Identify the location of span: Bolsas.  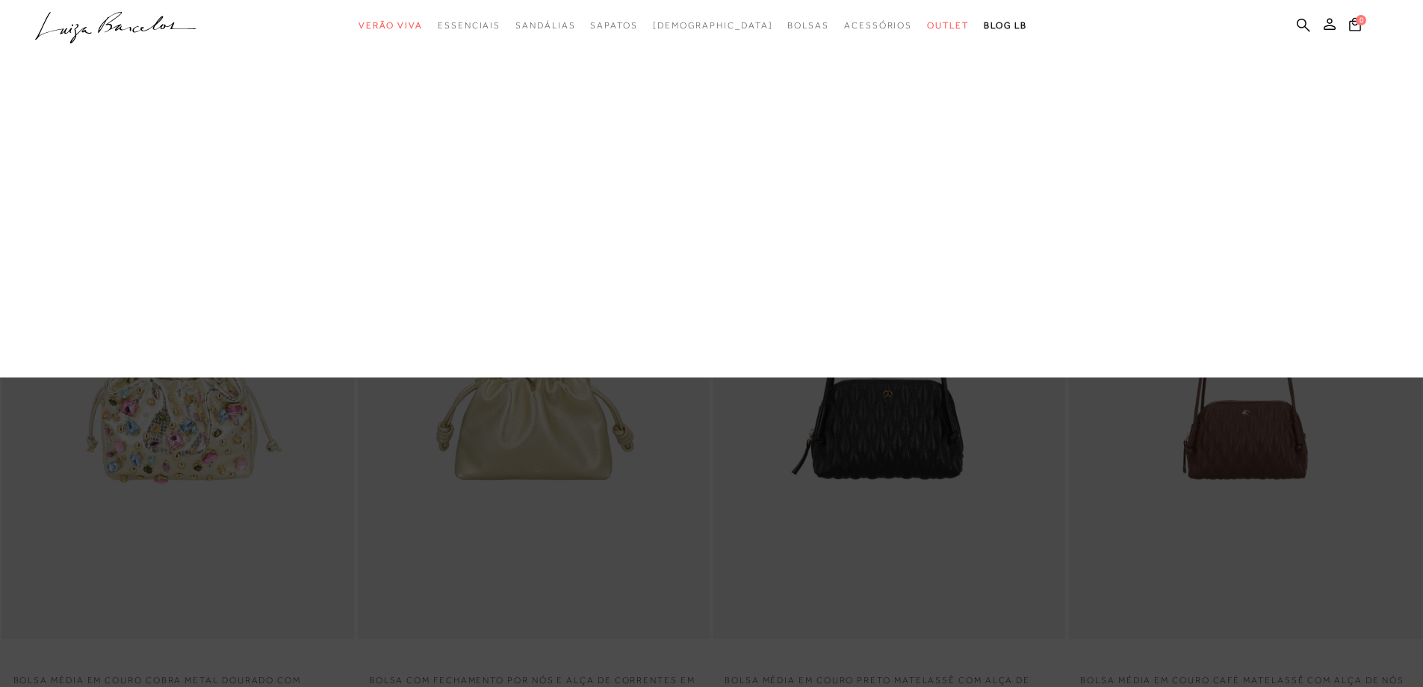
(808, 25).